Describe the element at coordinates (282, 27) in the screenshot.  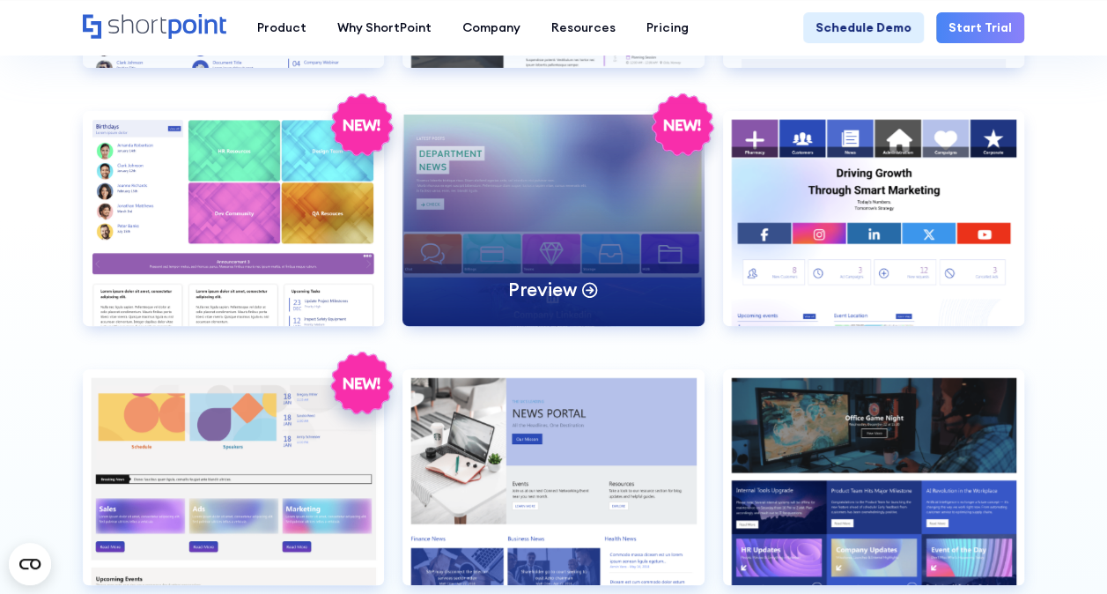
I see `a: Product` at that location.